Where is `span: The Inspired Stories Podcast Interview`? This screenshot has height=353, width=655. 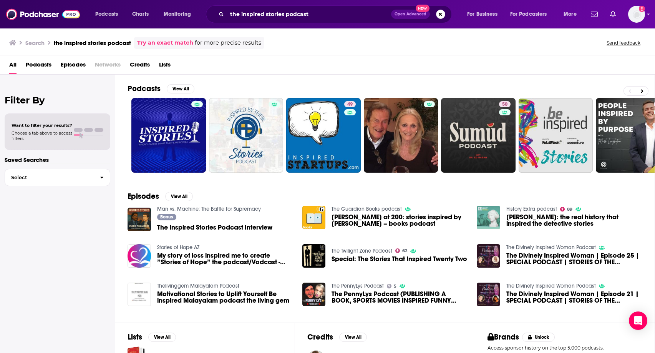
span: The Inspired Stories Podcast Interview is located at coordinates (215, 227).